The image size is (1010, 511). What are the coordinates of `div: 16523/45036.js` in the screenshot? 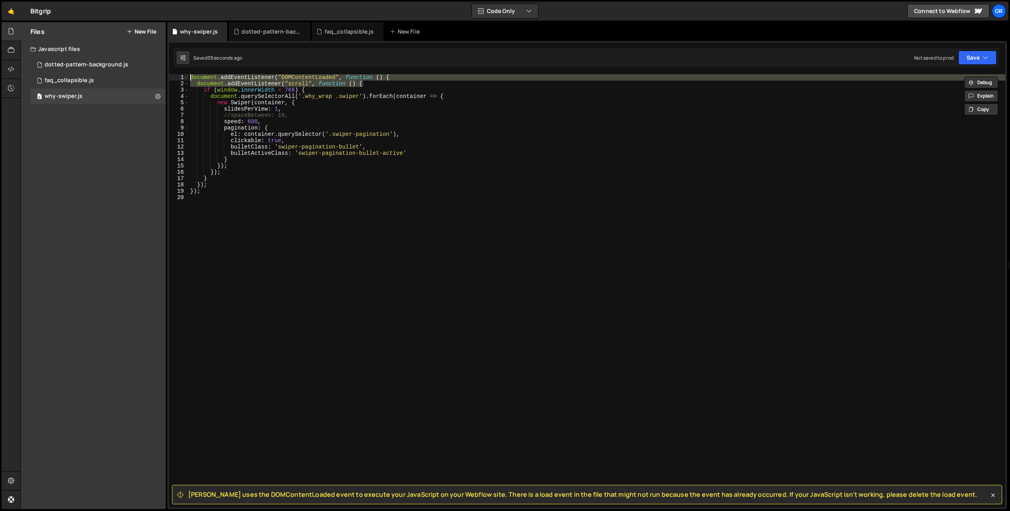 It's located at (98, 81).